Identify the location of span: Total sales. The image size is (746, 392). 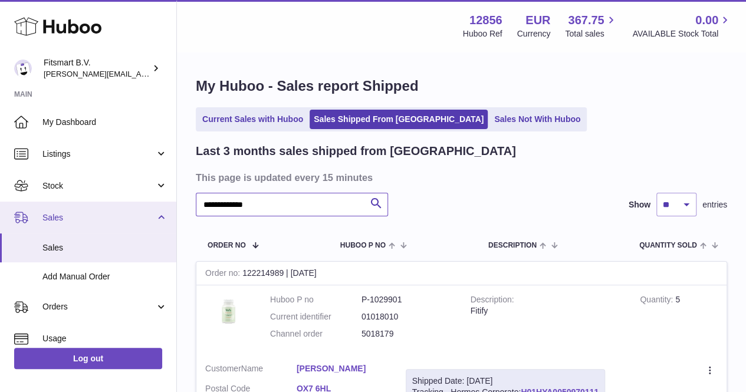
(591, 34).